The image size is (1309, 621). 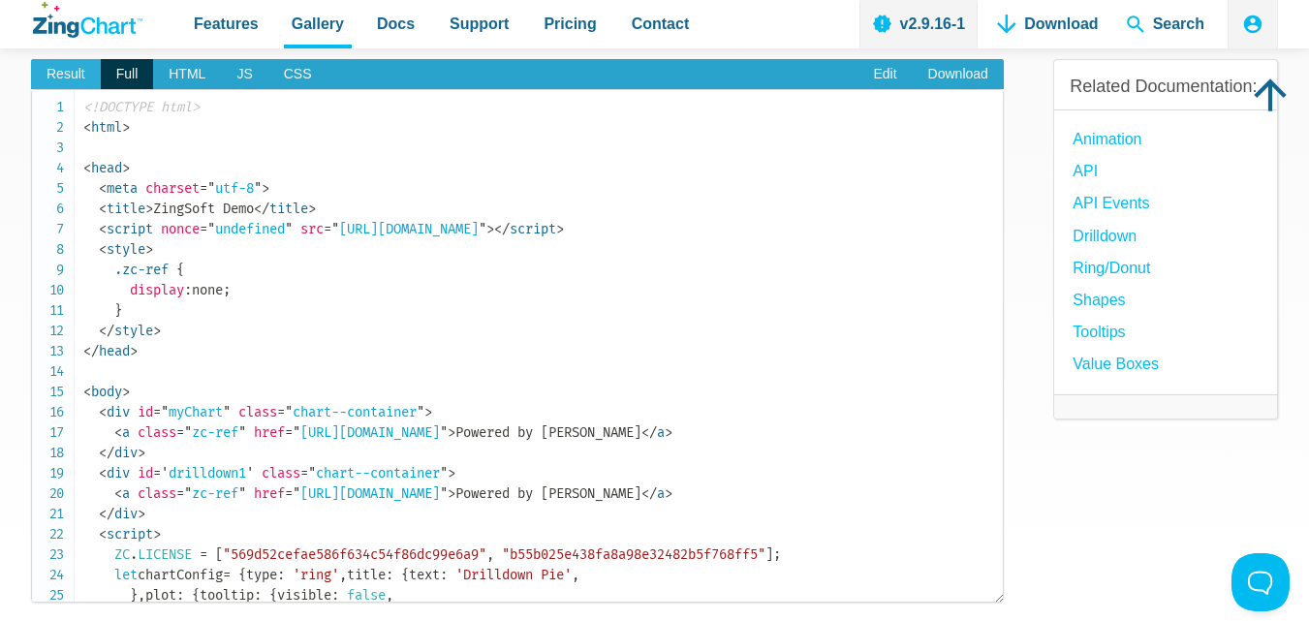 What do you see at coordinates (316, 574) in the screenshot?
I see `span: 'ring'` at bounding box center [316, 574].